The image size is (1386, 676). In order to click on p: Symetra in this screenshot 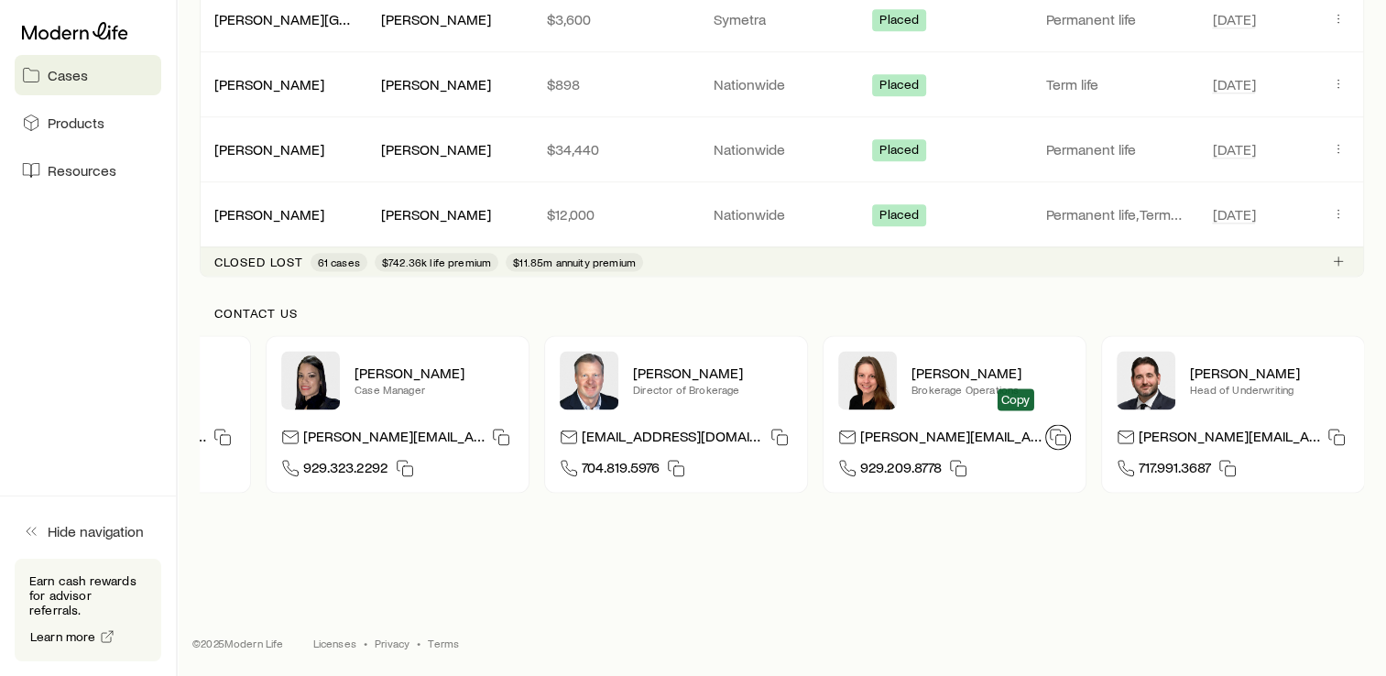, I will do `click(782, 19)`.